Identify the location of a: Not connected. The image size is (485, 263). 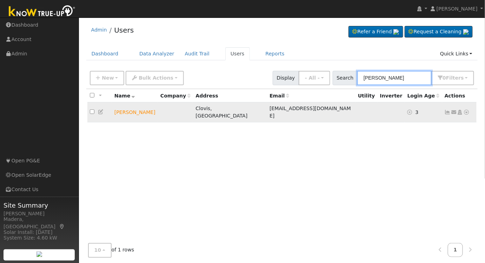
(448, 112).